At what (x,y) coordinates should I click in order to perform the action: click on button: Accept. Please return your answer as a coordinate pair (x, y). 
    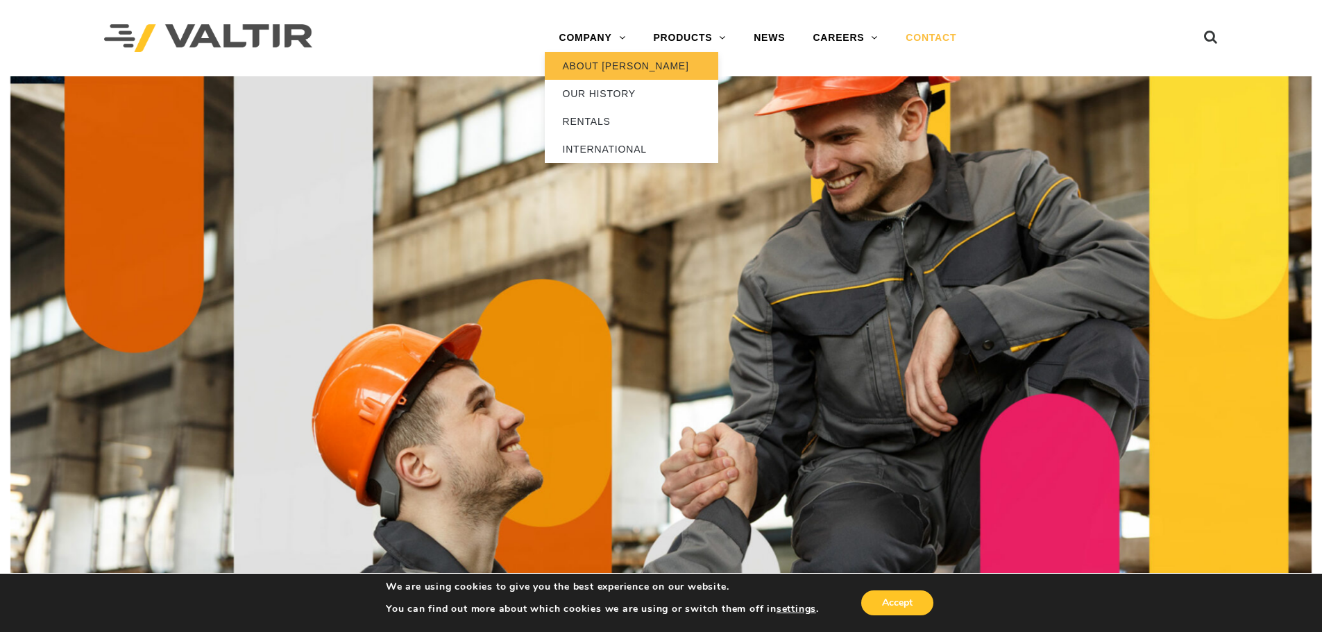
    Looking at the image, I should click on (897, 603).